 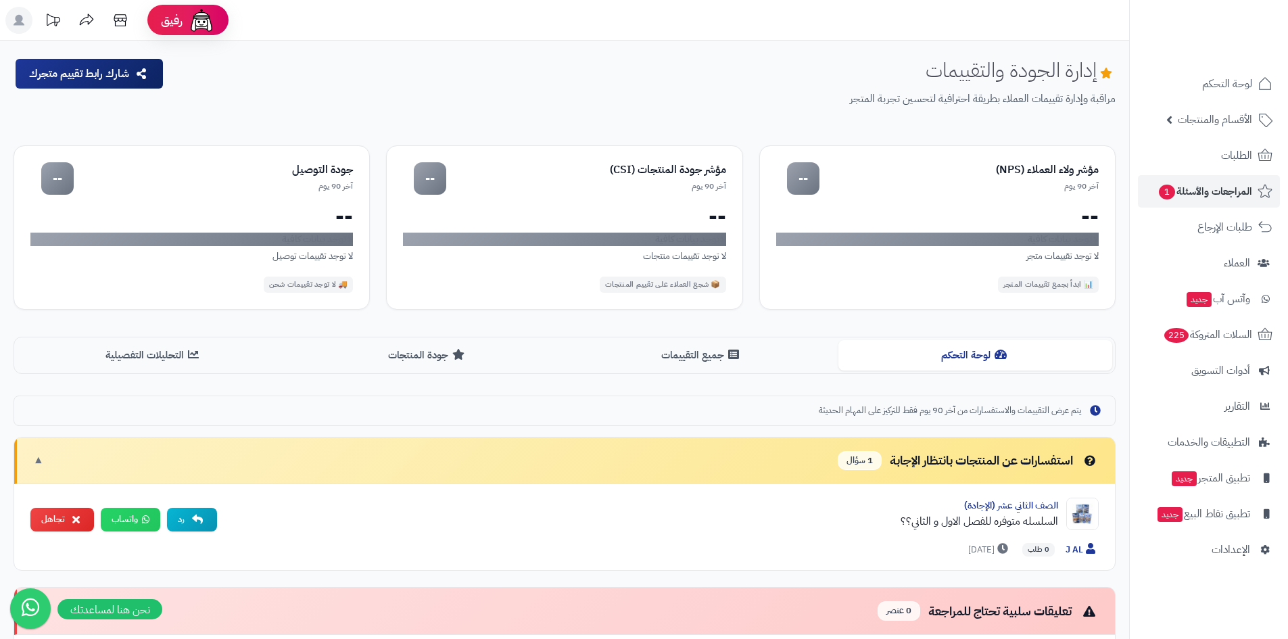 What do you see at coordinates (1209, 263) in the screenshot?
I see `a: العملاء` at bounding box center [1209, 263].